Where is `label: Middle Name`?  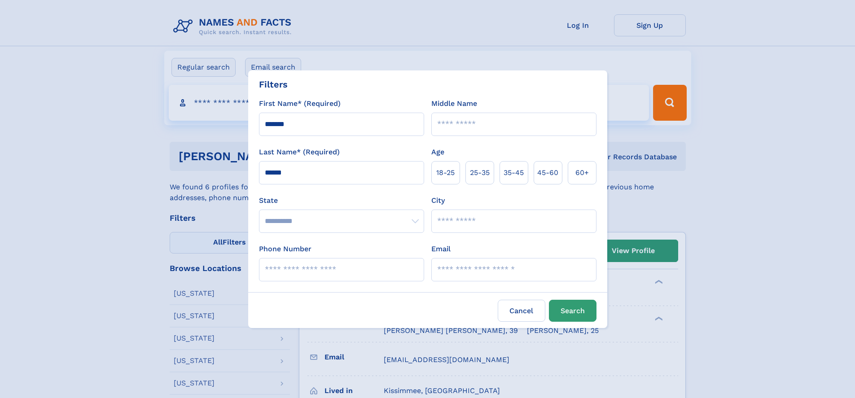
label: Middle Name is located at coordinates (454, 104).